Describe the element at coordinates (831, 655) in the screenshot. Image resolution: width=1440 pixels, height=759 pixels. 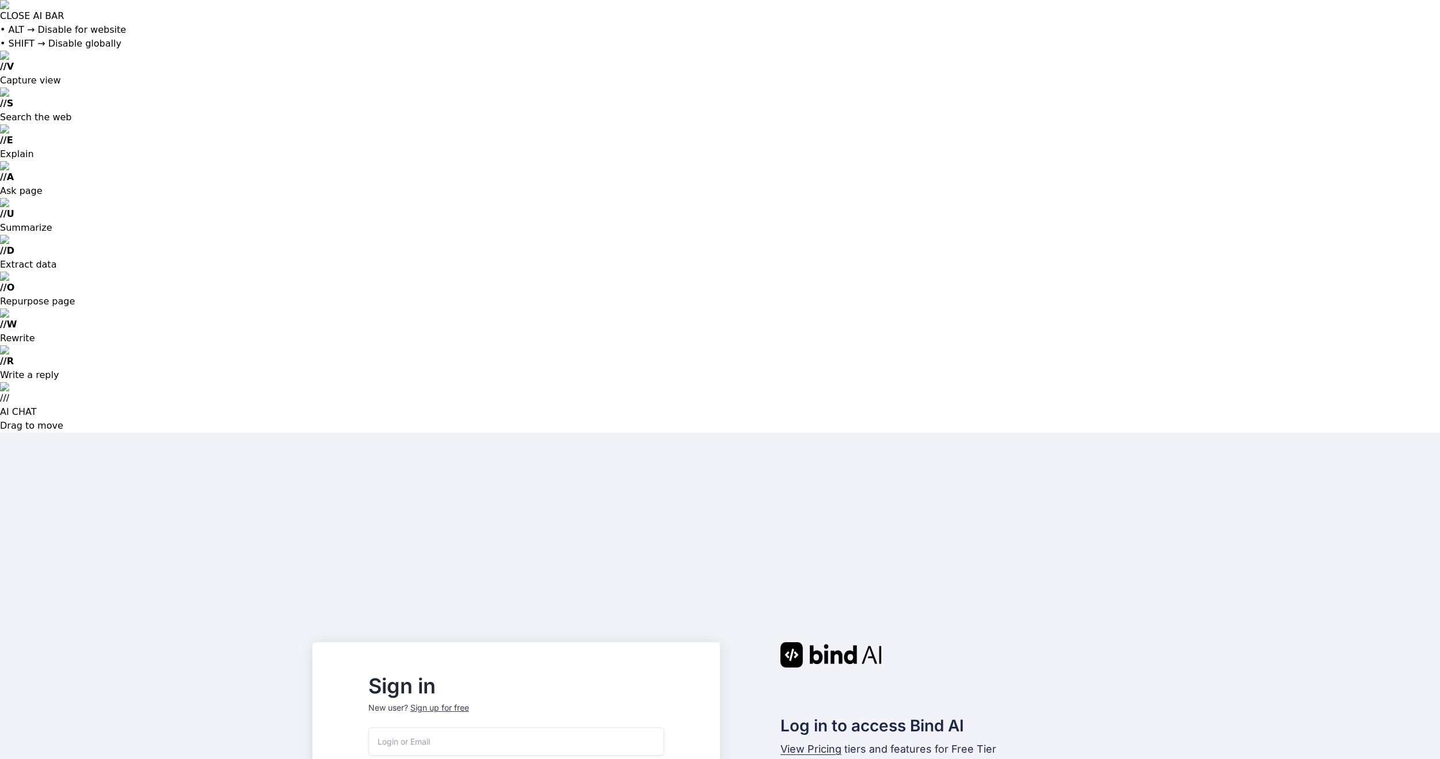
I see `img: Bind AI logo` at that location.